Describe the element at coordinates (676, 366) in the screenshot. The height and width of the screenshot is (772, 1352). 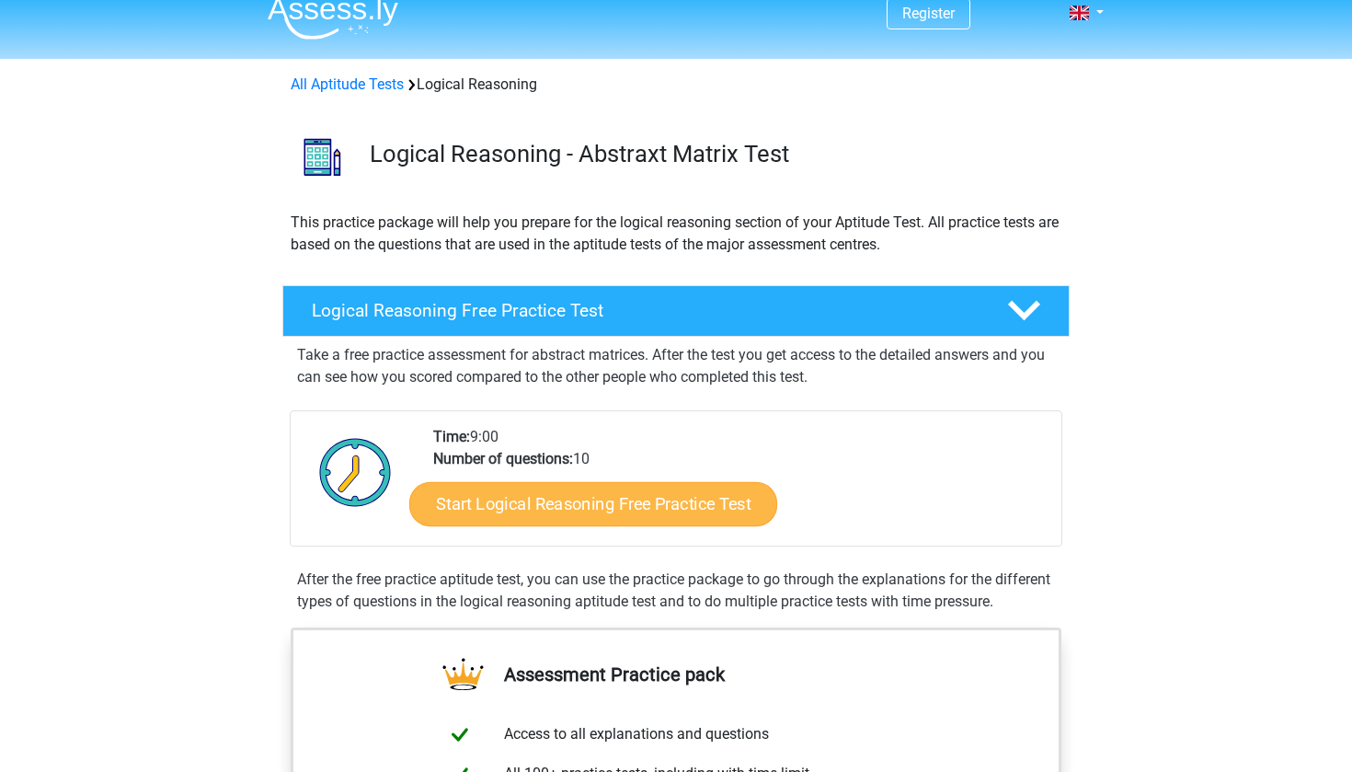
I see `p: Take a free practice assessment for abstract matrices. After the test you get access to the detai...` at that location.